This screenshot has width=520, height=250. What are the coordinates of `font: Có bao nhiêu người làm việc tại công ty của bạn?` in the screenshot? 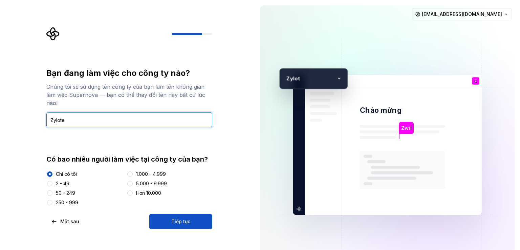 It's located at (127, 159).